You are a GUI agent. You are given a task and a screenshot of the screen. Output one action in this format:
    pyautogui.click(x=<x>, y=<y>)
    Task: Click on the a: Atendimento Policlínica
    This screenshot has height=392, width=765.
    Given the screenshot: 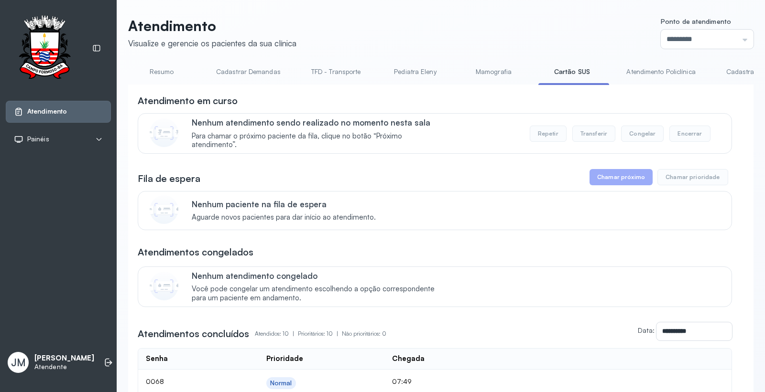 What is the action you would take?
    pyautogui.click(x=660, y=72)
    